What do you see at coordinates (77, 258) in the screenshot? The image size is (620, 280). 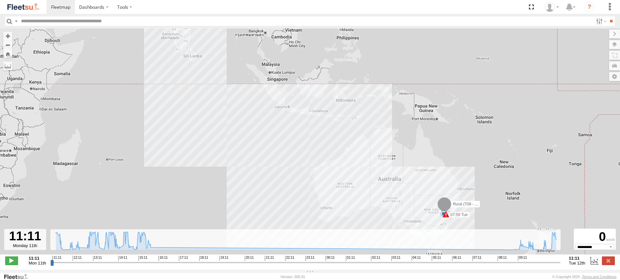 I see `span: 12:11` at bounding box center [77, 258].